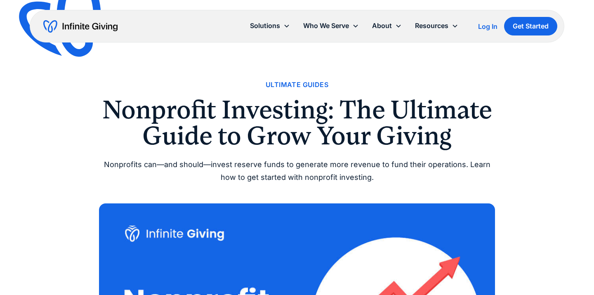 This screenshot has height=295, width=594. What do you see at coordinates (297, 85) in the screenshot?
I see `div: Ultimate Guides` at bounding box center [297, 85].